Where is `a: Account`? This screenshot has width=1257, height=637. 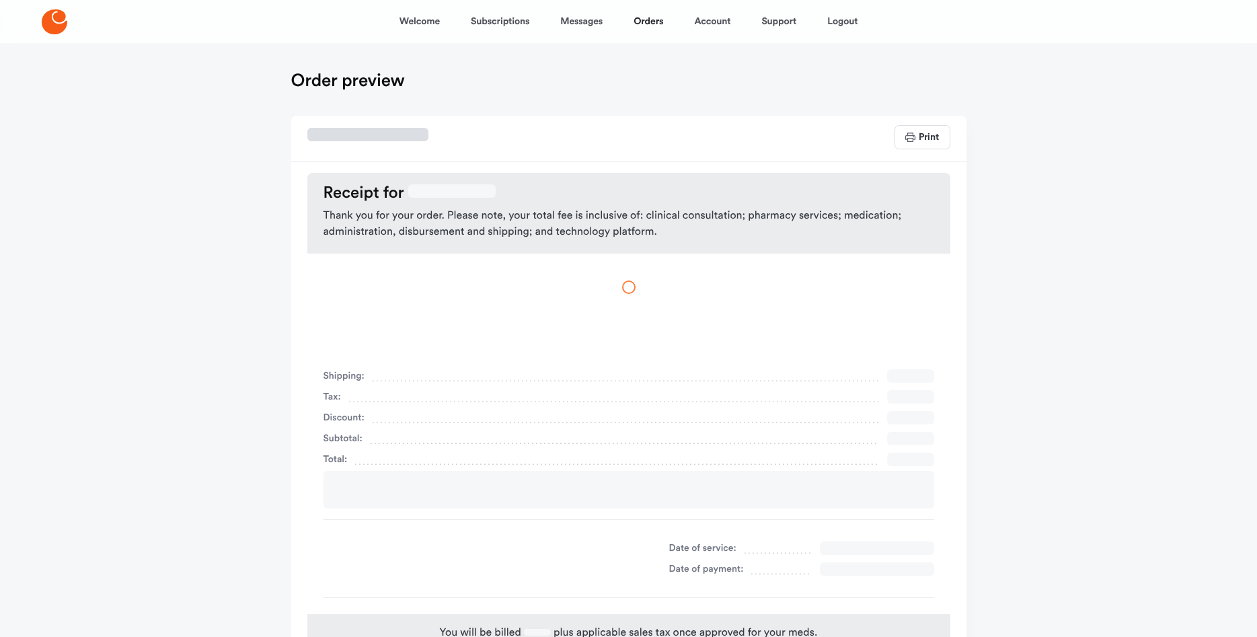 a: Account is located at coordinates (712, 22).